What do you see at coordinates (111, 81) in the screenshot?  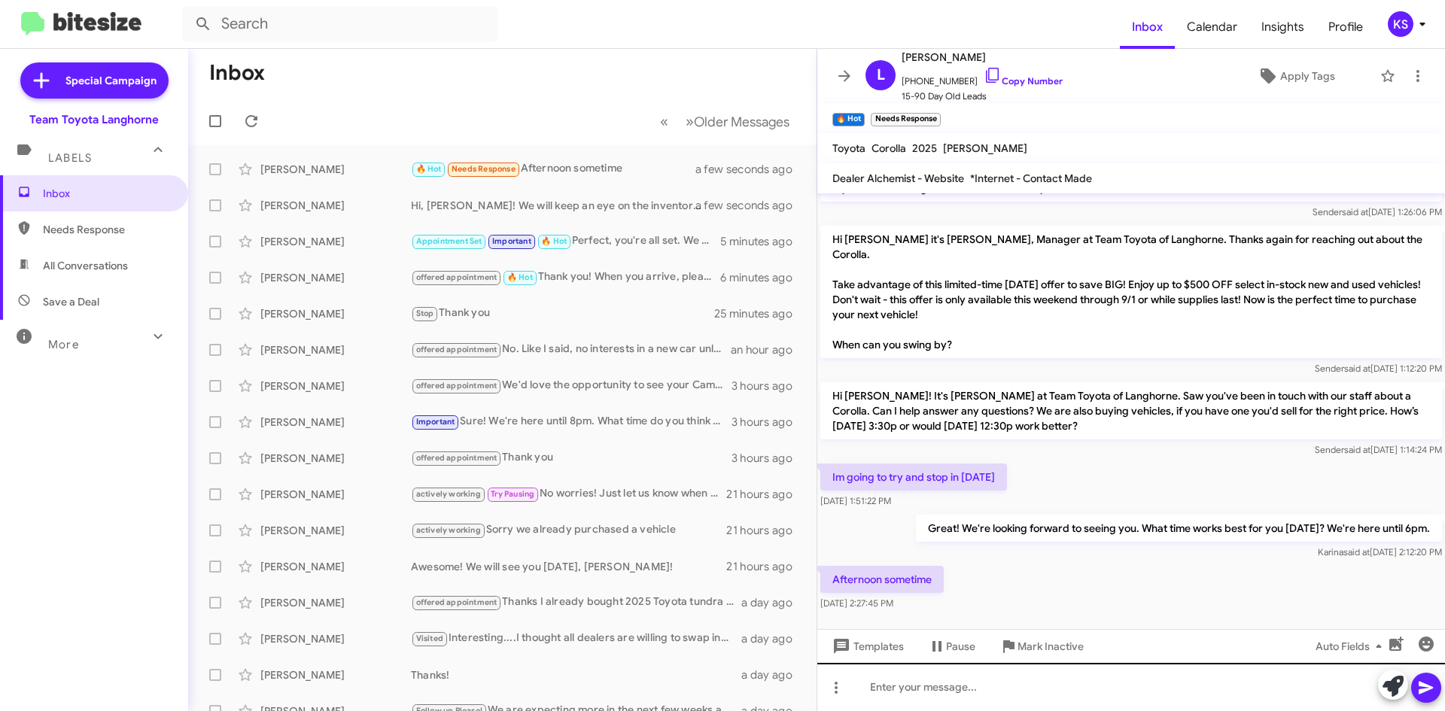 I see `span: Special Campaign` at bounding box center [111, 81].